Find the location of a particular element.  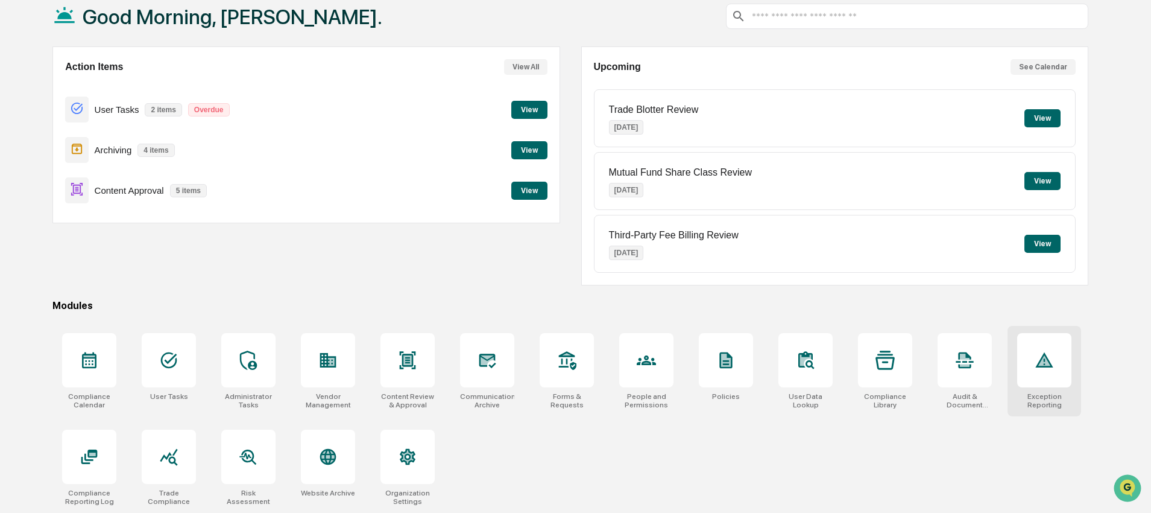

p: 4 items is located at coordinates (156, 150).